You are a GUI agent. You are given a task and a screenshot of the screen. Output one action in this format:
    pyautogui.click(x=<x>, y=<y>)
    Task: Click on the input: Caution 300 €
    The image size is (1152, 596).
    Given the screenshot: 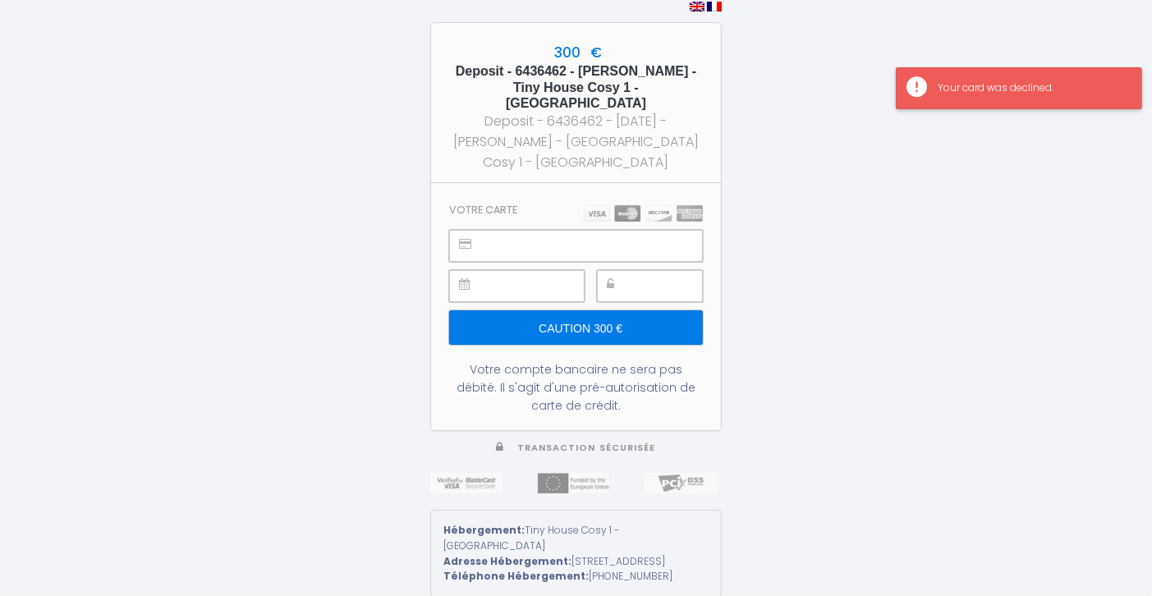 What is the action you would take?
    pyautogui.click(x=576, y=328)
    